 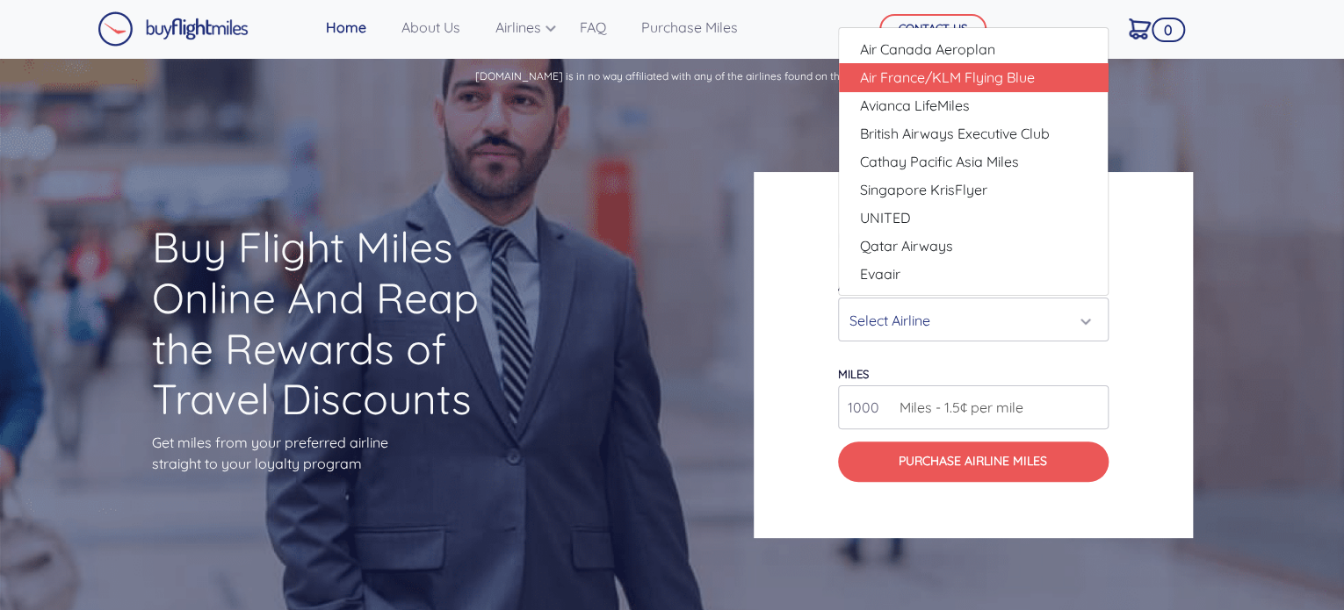 I want to click on a: Airlines, so click(x=520, y=27).